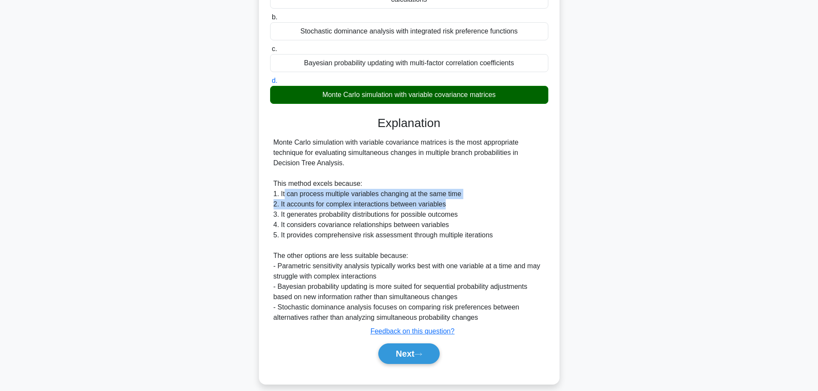  Describe the element at coordinates (409, 31) in the screenshot. I see `div: Stochastic dominance analysis with integrated risk preference functions` at that location.